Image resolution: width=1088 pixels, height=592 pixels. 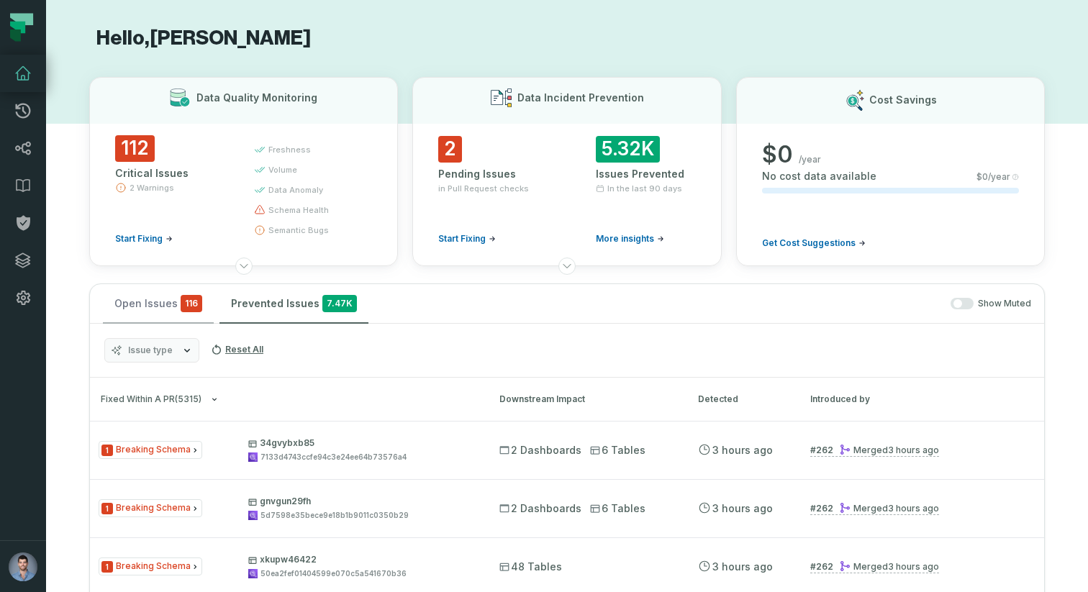 What do you see at coordinates (299, 230) in the screenshot?
I see `span: semantic bugs` at bounding box center [299, 230].